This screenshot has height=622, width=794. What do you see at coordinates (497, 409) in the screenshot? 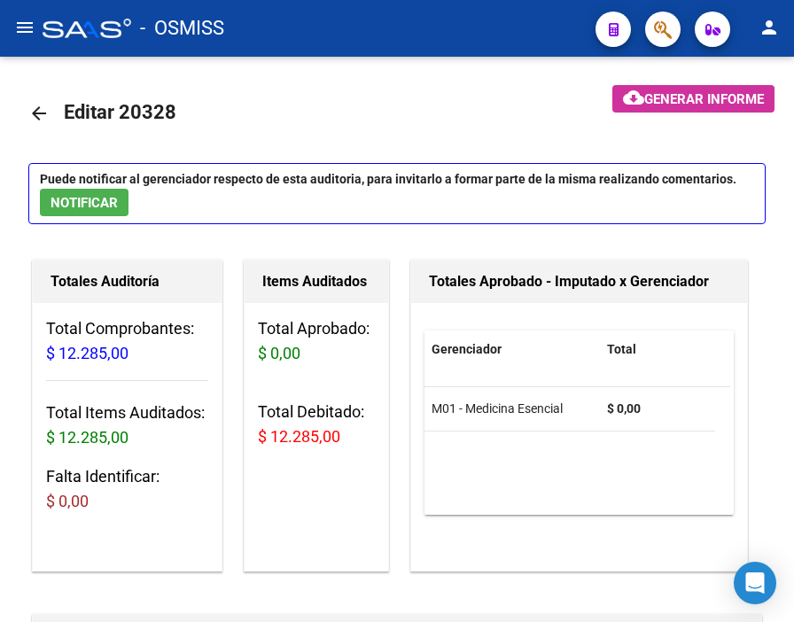
I see `span: M01 - Medicina Esencial` at bounding box center [497, 409].